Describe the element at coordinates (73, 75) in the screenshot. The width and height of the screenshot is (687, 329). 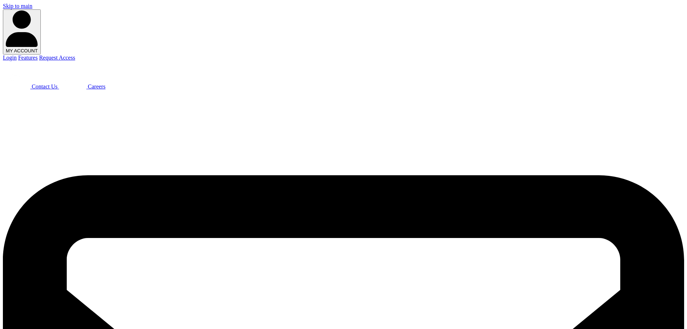
I see `img: Beacon Funding Careers` at that location.